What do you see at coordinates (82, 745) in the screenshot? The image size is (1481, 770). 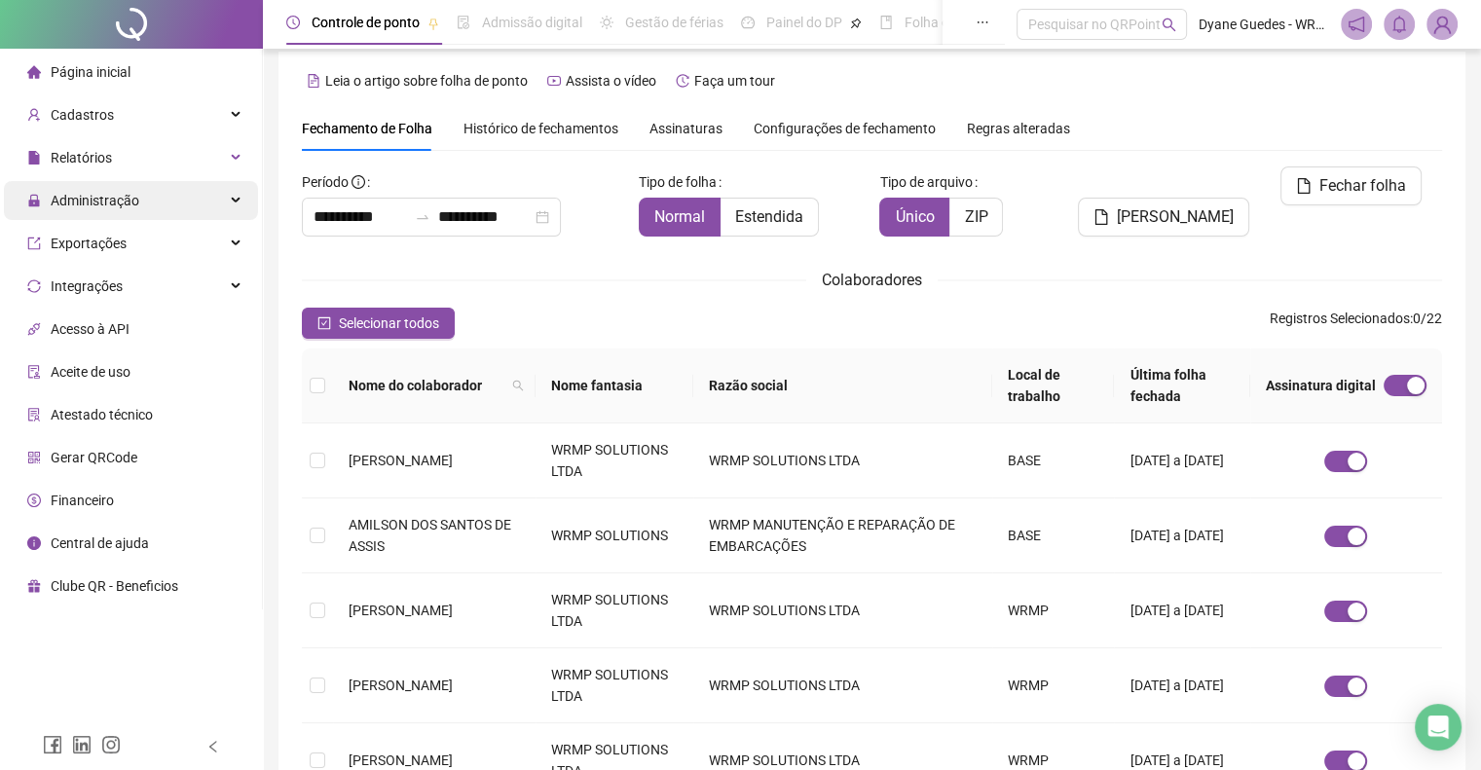 I see `span: linkedin` at bounding box center [82, 745].